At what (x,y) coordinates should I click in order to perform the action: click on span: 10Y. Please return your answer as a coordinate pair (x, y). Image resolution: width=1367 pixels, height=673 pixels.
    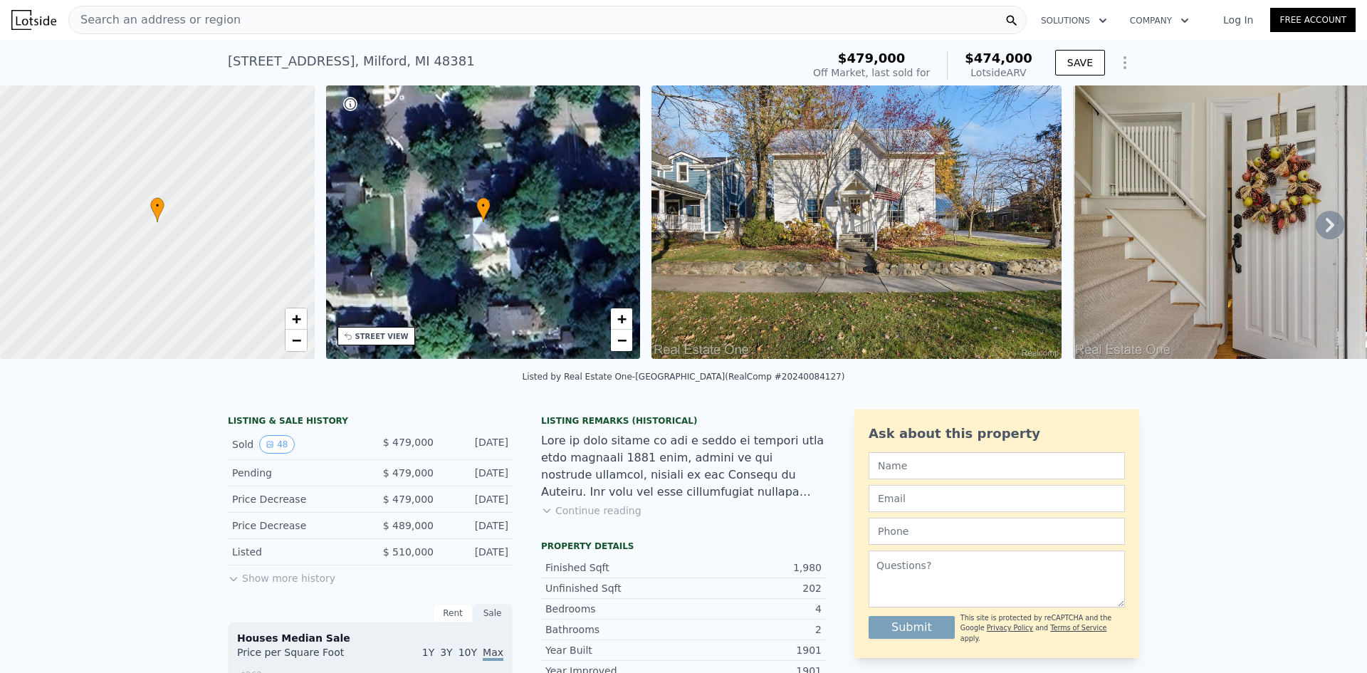
    Looking at the image, I should click on (468, 652).